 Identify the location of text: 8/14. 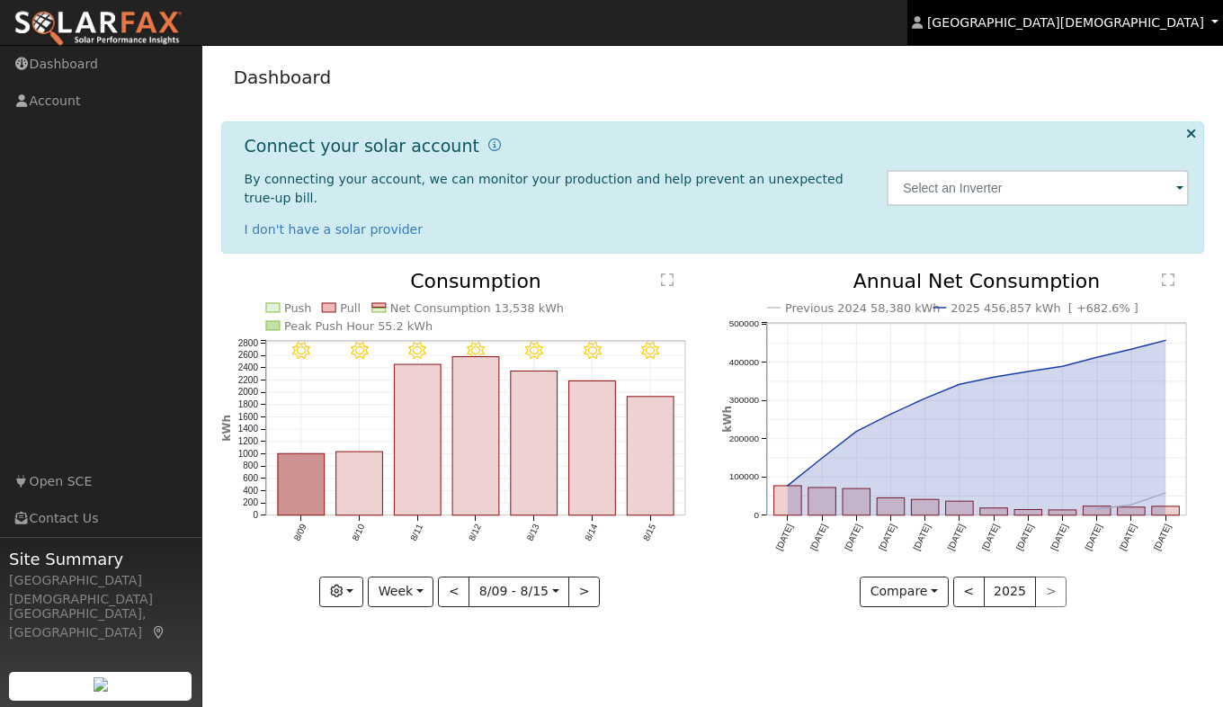
(591, 533).